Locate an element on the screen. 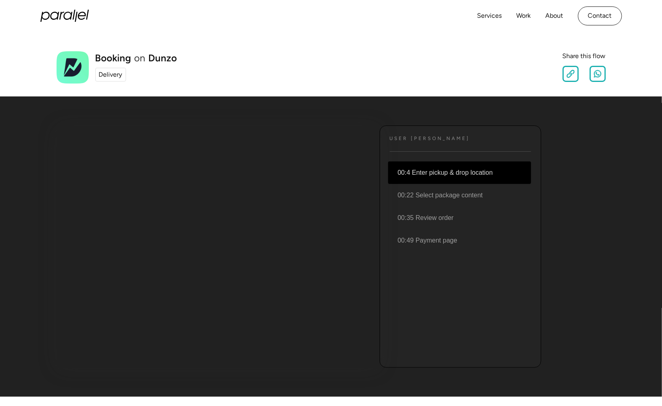 The image size is (662, 406). a: Delivery is located at coordinates (111, 75).